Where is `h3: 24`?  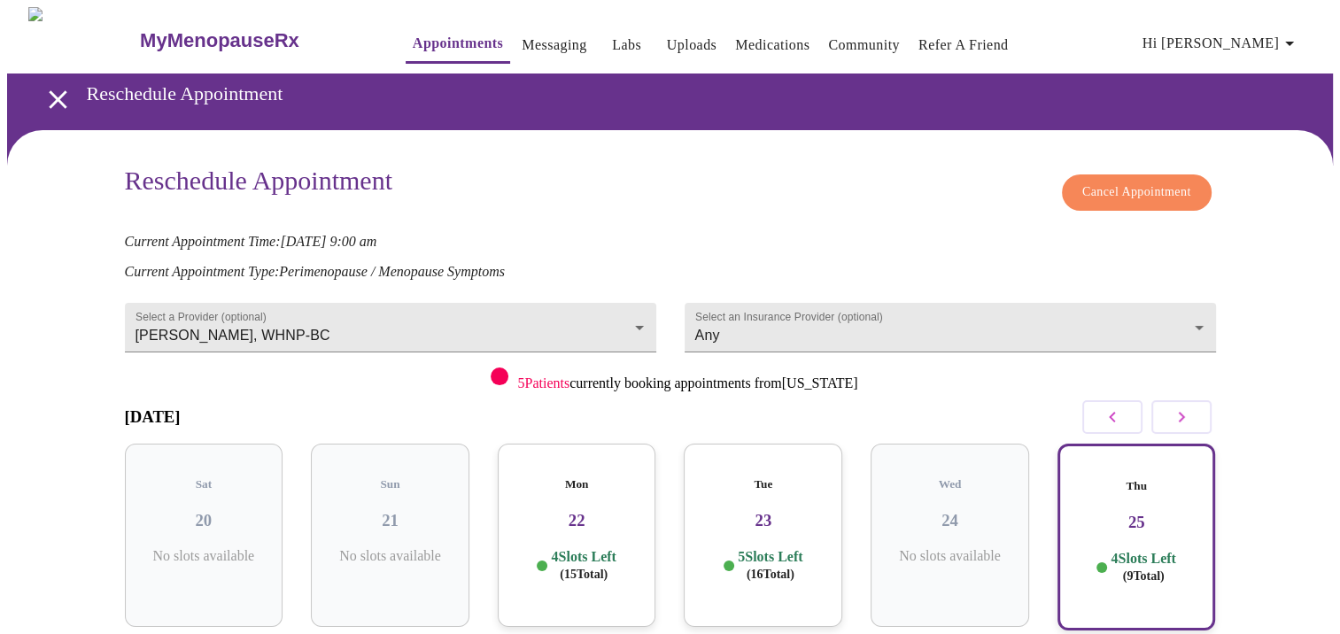
h3: 24 is located at coordinates (949, 521).